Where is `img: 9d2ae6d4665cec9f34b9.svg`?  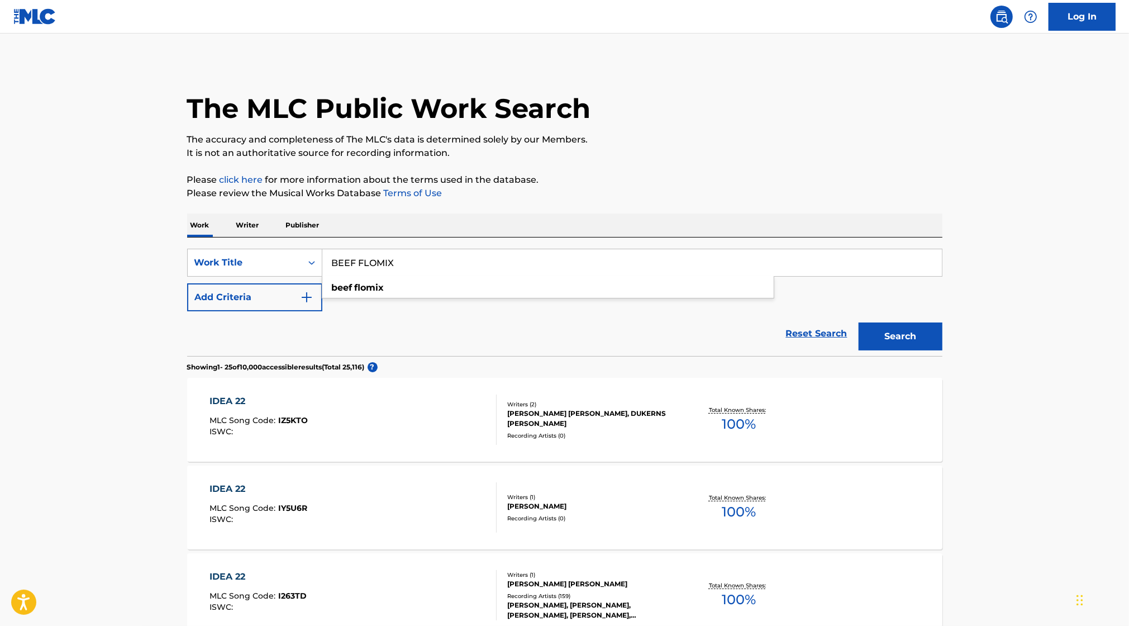
img: 9d2ae6d4665cec9f34b9.svg is located at coordinates (307, 297).